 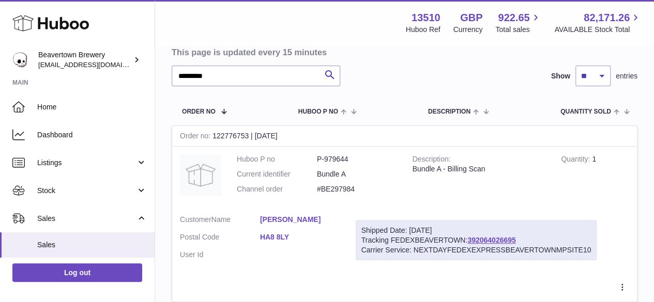 What do you see at coordinates (86, 191) in the screenshot?
I see `span: Stock` at bounding box center [86, 191].